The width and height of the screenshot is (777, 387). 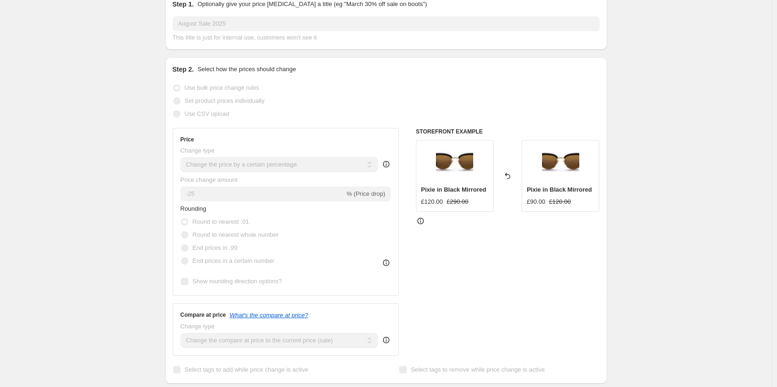 I want to click on span: Price change amount, so click(x=209, y=180).